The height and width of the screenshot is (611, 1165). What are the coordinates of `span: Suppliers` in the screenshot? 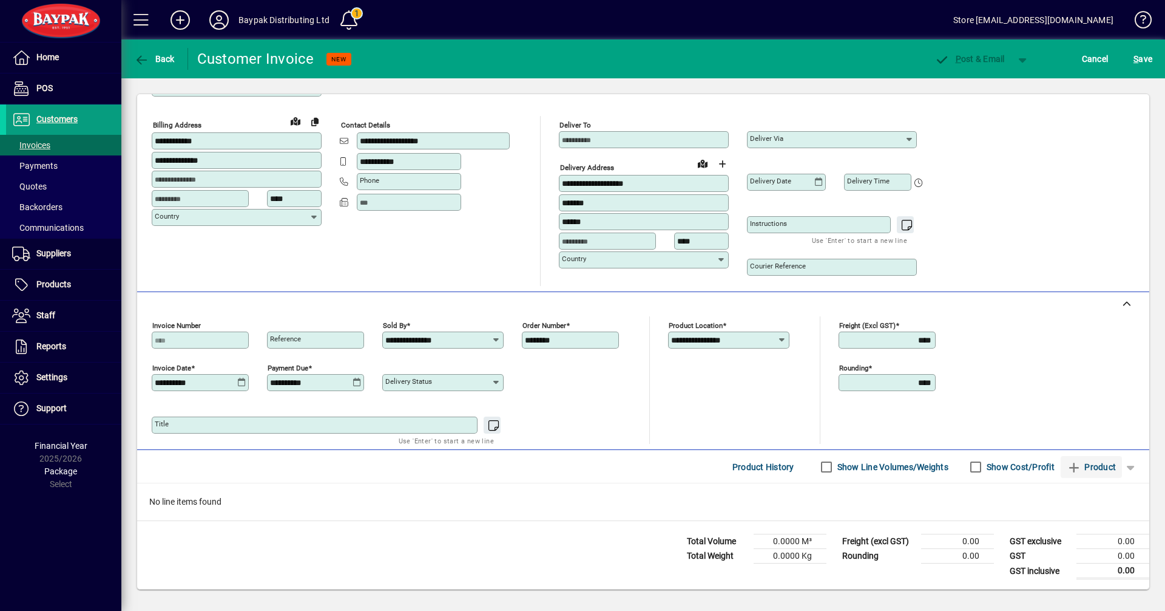 It's located at (53, 253).